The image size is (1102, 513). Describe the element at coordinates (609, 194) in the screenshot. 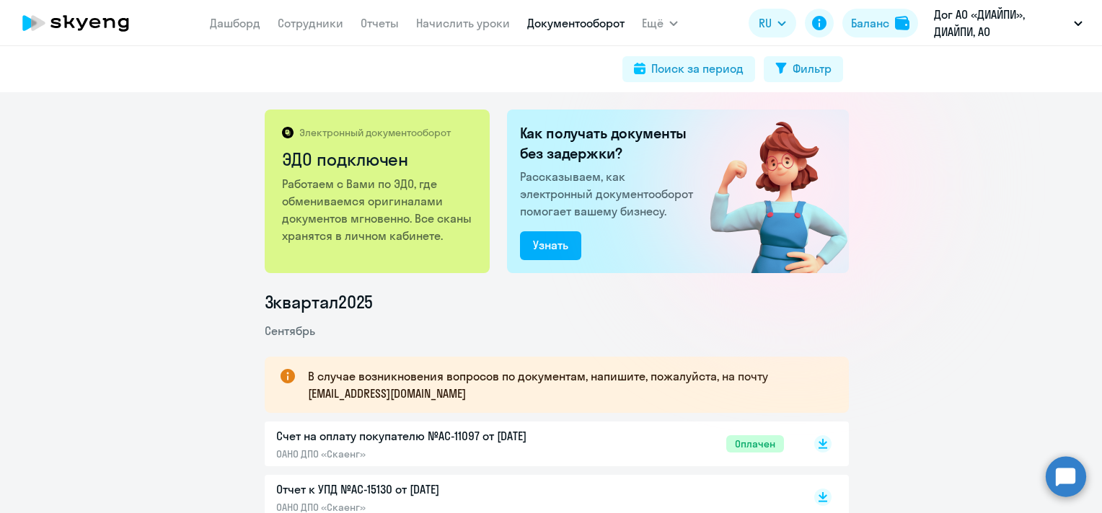

I see `p: Рассказываем, как электронный документооборот помогает вашему бизнесу.` at that location.